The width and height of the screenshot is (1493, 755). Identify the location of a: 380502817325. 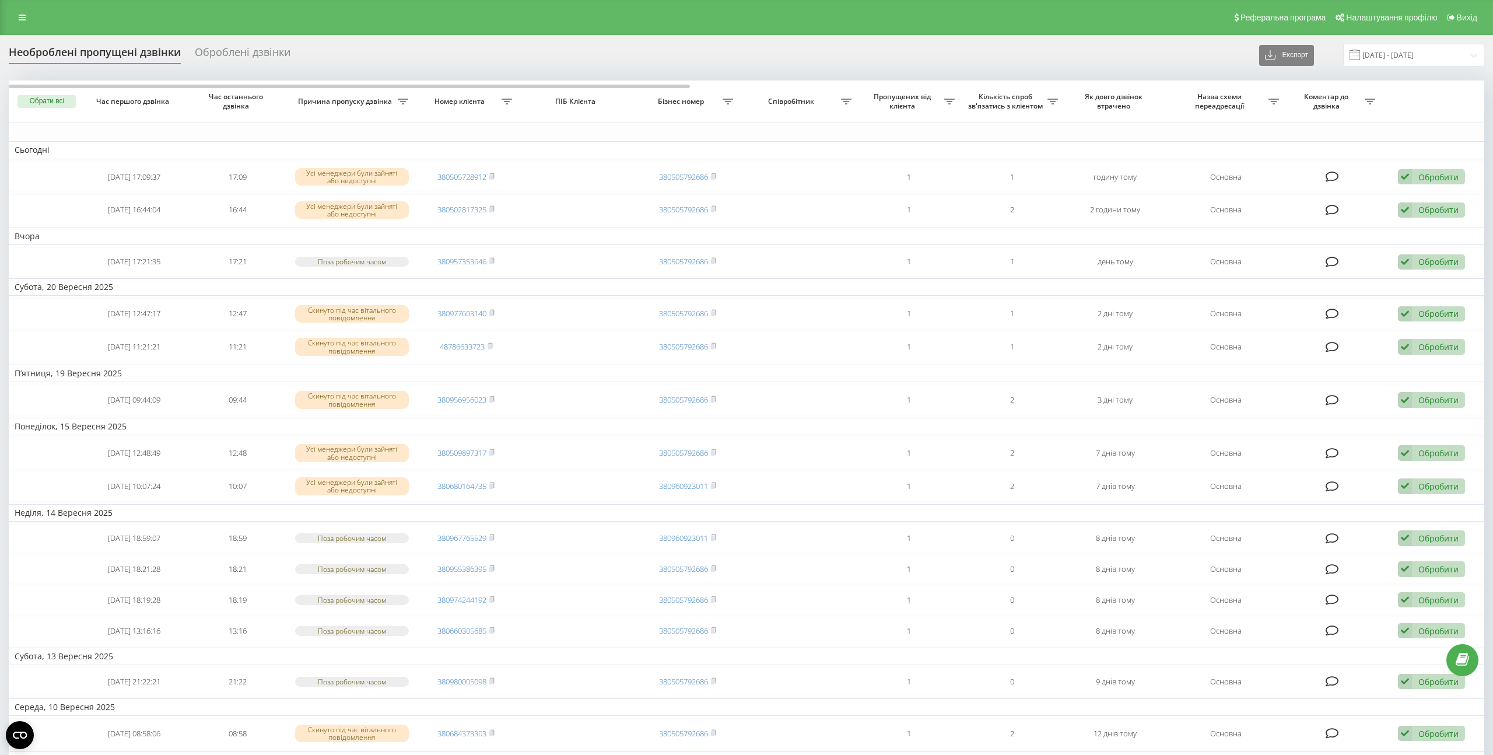
(462, 209).